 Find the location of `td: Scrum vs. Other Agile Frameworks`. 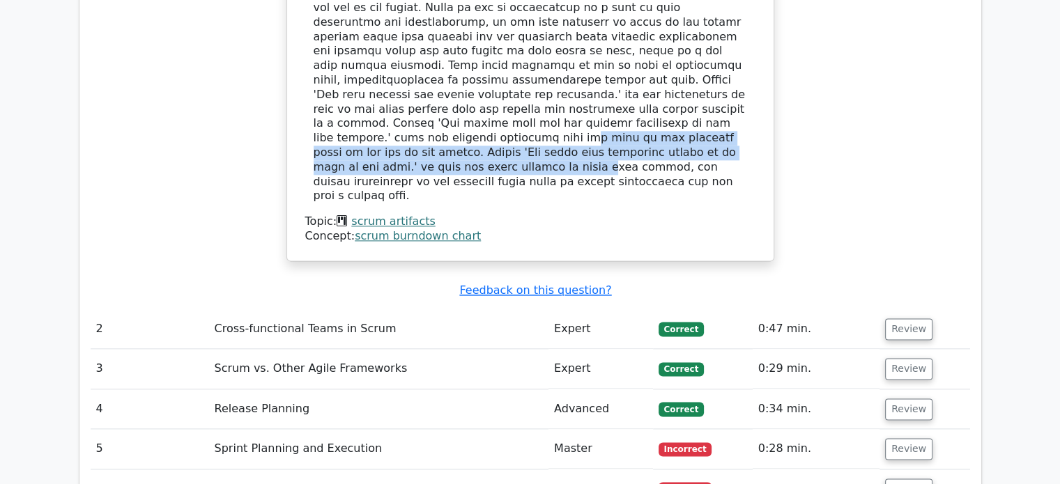

td: Scrum vs. Other Agile Frameworks is located at coordinates (379, 369).